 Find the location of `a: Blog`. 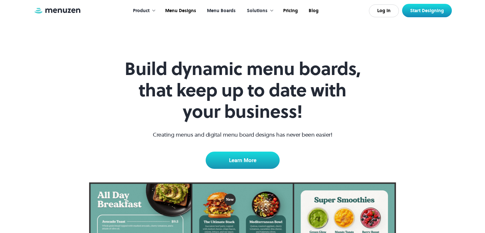

a: Blog is located at coordinates (313, 11).